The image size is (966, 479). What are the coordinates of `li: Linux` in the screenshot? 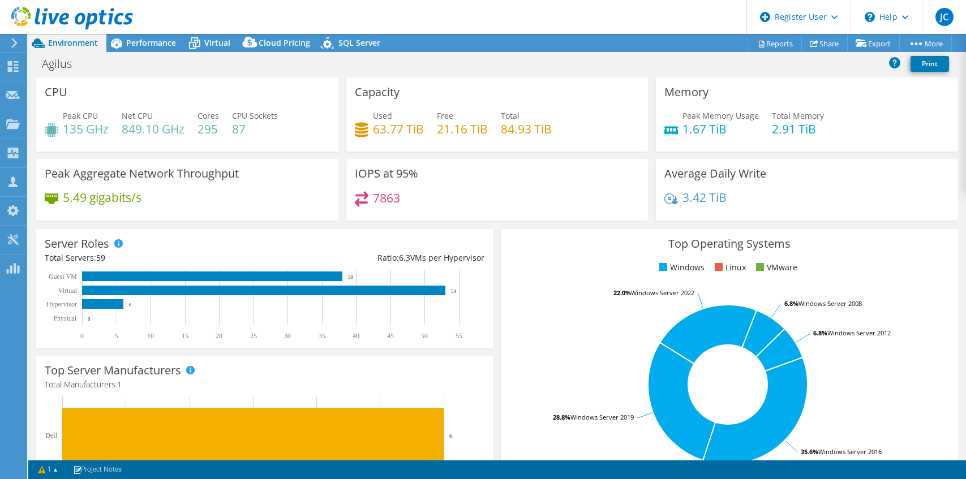 It's located at (729, 268).